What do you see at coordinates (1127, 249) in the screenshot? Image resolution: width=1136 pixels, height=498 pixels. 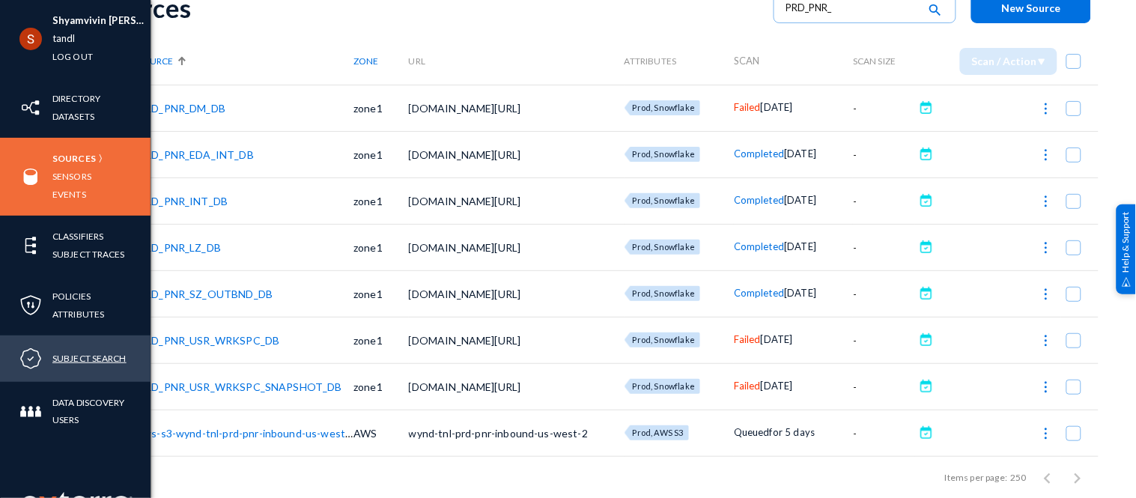 I see `div: Help & Support` at bounding box center [1127, 249].